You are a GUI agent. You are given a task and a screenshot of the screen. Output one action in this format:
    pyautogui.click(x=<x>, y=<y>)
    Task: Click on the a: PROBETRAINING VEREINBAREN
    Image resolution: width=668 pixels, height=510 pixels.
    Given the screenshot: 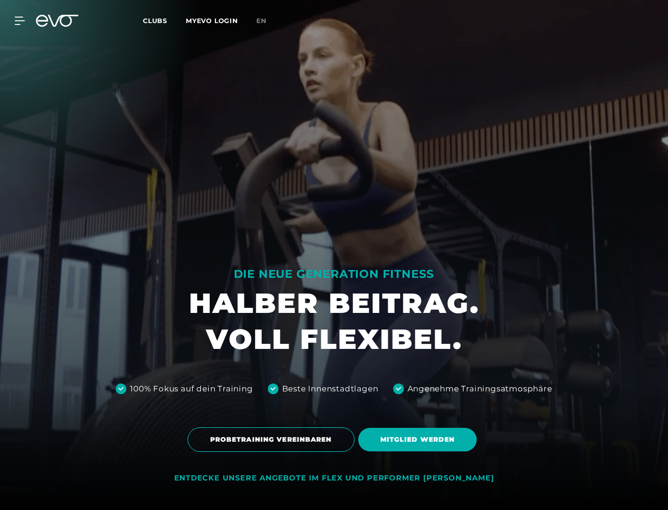 What is the action you would take?
    pyautogui.click(x=273, y=439)
    